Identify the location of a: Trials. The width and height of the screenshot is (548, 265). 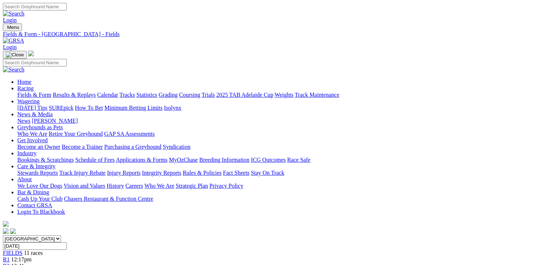
(208, 95).